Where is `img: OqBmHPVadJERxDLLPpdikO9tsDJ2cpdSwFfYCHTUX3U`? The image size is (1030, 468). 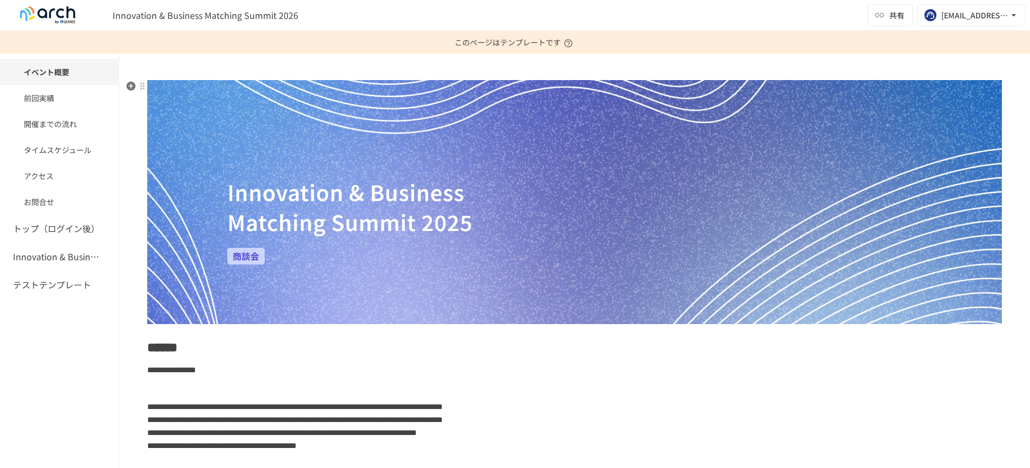 img: OqBmHPVadJERxDLLPpdikO9tsDJ2cpdSwFfYCHTUX3U is located at coordinates (574, 202).